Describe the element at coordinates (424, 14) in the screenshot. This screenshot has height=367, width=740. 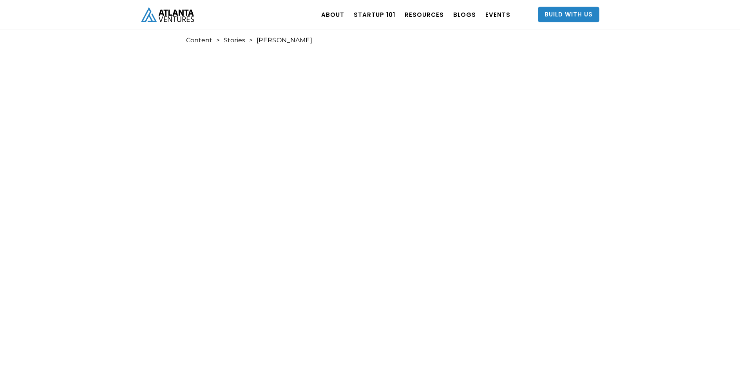
I see `a: RESOURCES` at that location.